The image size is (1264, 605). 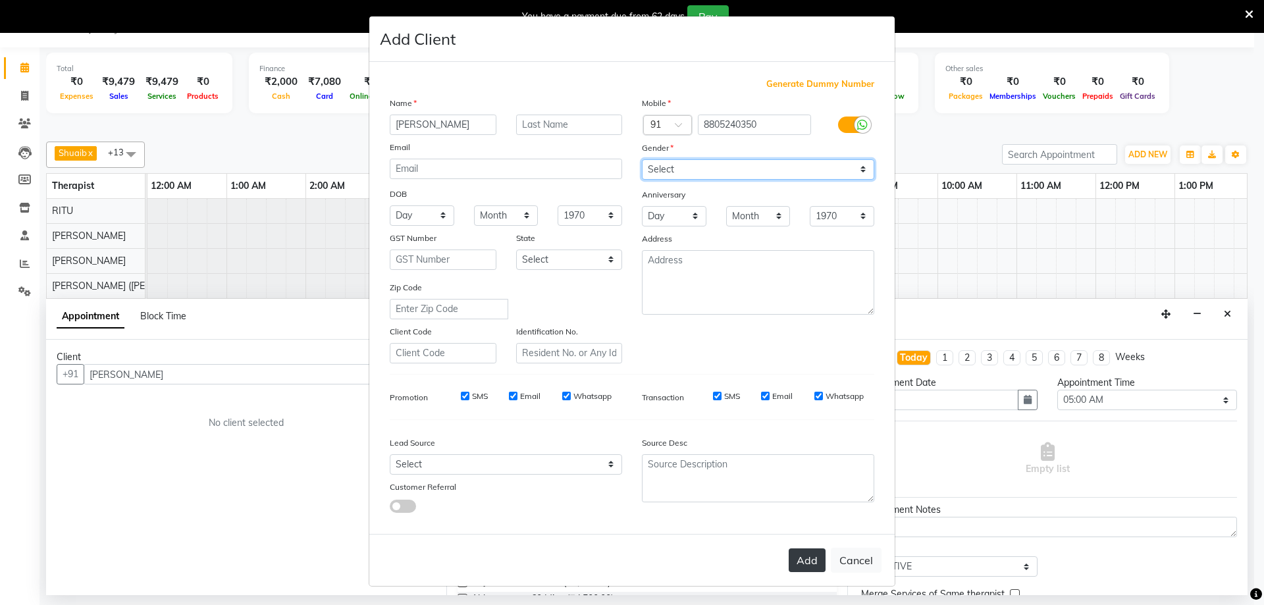 What do you see at coordinates (663, 398) in the screenshot?
I see `label: Transaction` at bounding box center [663, 398].